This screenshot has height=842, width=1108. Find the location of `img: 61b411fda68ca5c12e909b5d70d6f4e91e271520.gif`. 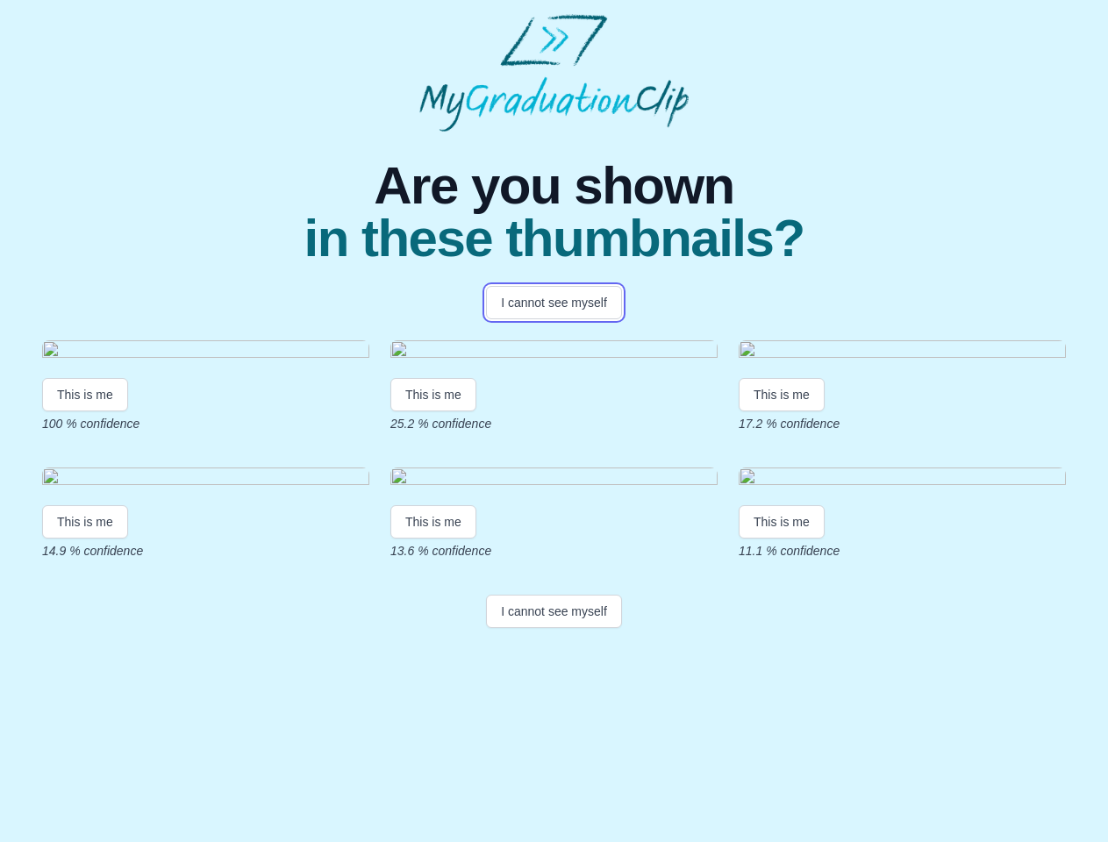

img: 61b411fda68ca5c12e909b5d70d6f4e91e271520.gif is located at coordinates (205, 479).